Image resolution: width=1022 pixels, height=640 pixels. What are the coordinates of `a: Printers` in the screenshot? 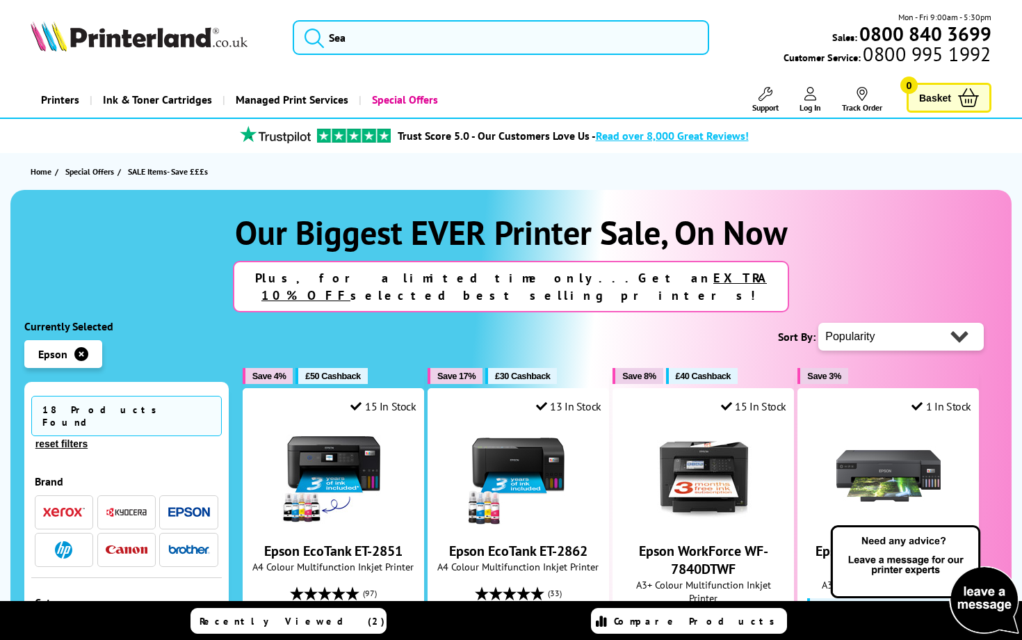 It's located at (60, 99).